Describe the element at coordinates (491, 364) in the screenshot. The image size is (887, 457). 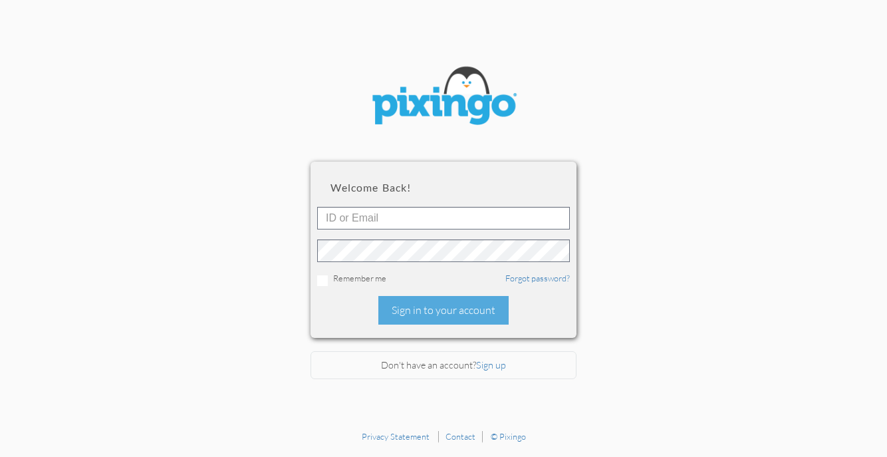
I see `a: Sign up` at that location.